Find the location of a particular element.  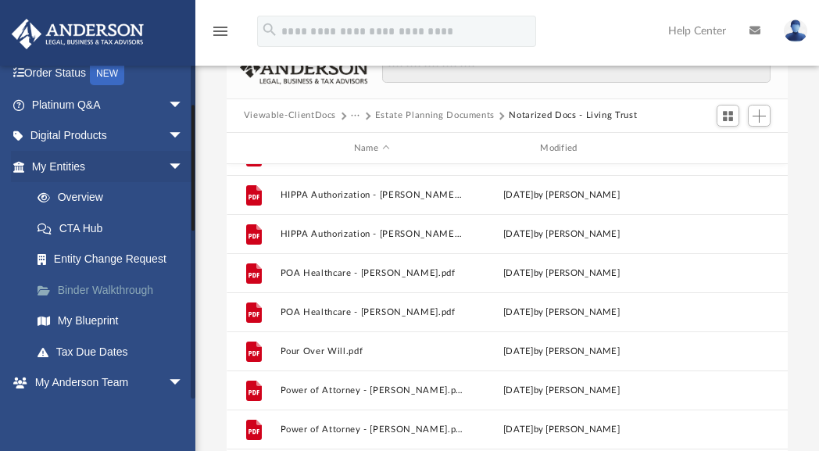

a: CTA Hub is located at coordinates (114, 228).